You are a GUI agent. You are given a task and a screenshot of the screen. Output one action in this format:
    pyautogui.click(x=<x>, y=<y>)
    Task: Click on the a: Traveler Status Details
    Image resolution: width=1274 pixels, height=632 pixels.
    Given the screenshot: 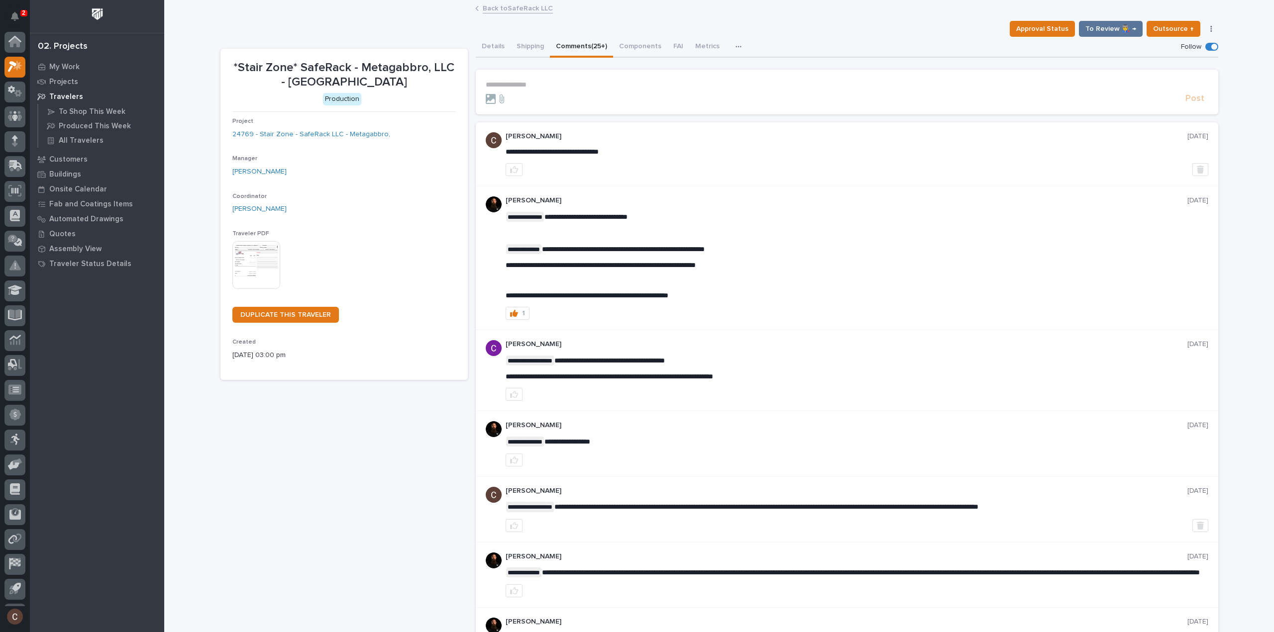 What is the action you would take?
    pyautogui.click(x=97, y=264)
    